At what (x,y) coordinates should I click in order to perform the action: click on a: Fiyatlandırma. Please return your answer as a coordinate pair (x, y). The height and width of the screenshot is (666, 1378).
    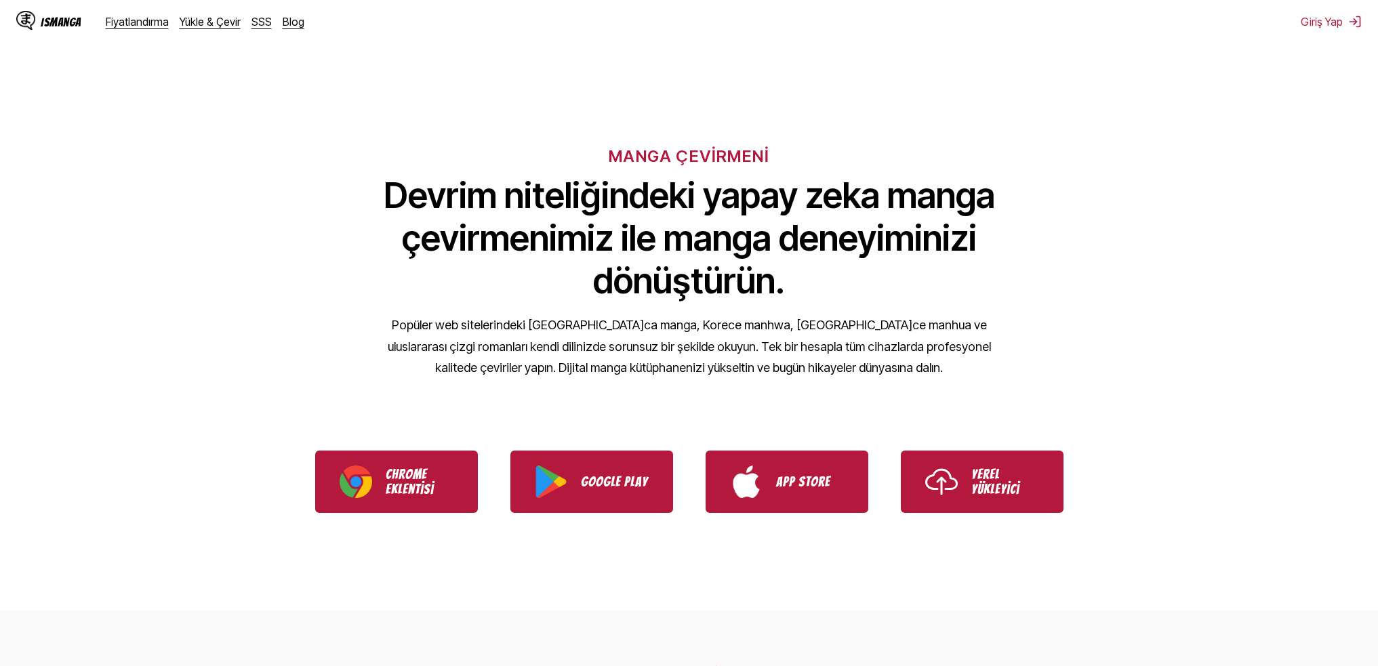
    Looking at the image, I should click on (137, 22).